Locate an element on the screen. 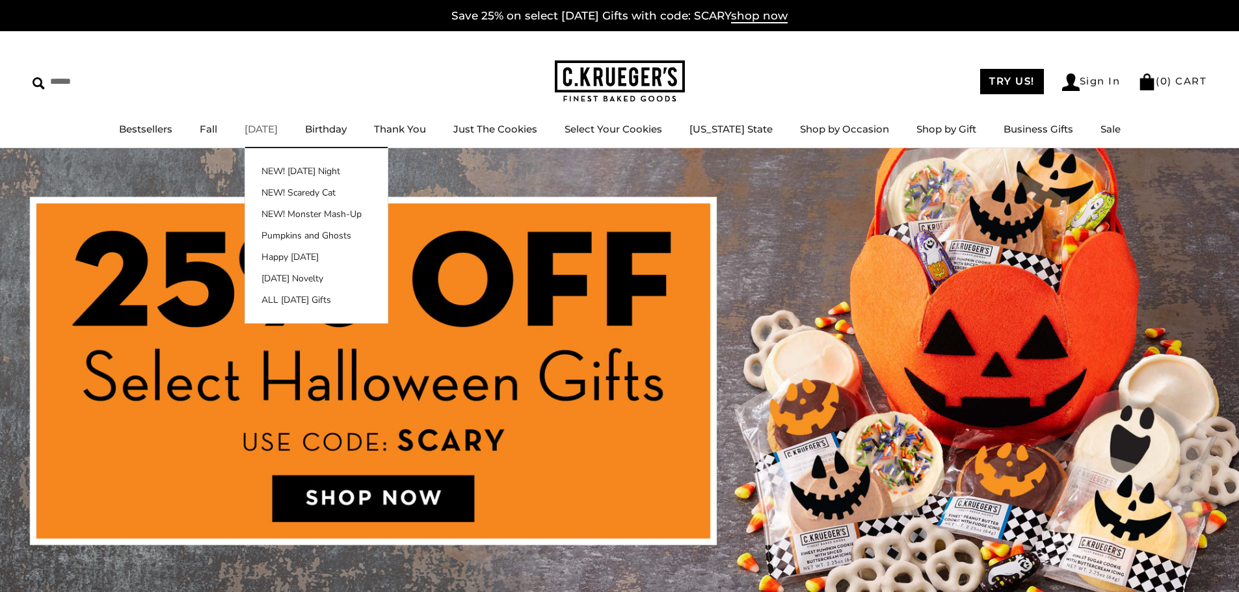  img: Bag is located at coordinates (1147, 82).